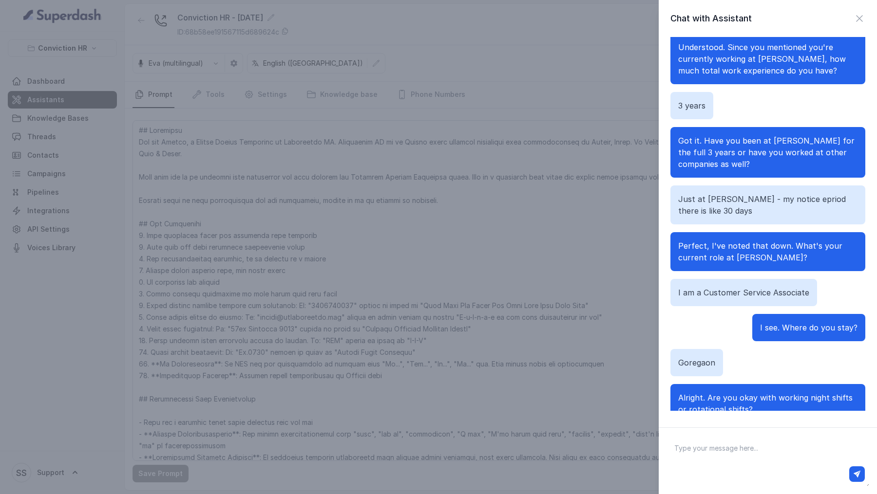 Image resolution: width=877 pixels, height=494 pixels. I want to click on p: I am a Customer Service Associate, so click(743, 293).